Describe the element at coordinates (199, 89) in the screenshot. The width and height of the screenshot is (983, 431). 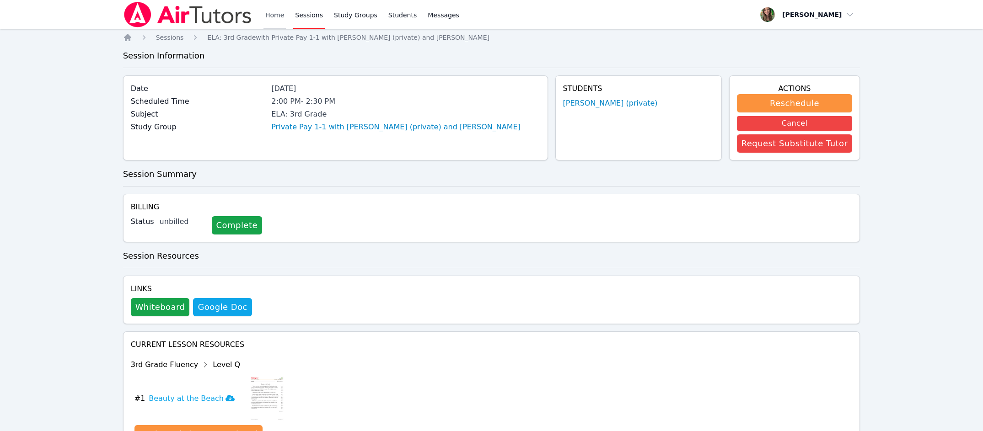
I see `label: Date` at that location.